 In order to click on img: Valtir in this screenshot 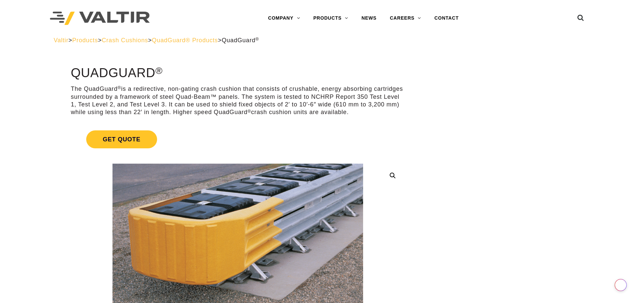, I will do `click(100, 18)`.